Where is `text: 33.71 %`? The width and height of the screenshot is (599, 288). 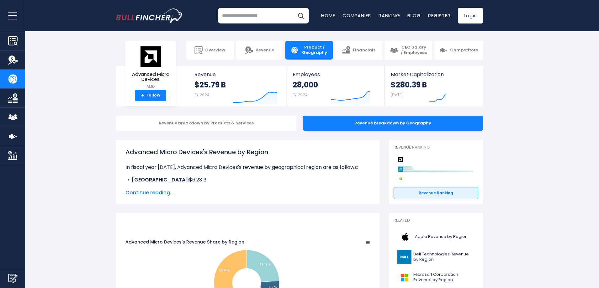
text: 33.71 % is located at coordinates (224, 271).